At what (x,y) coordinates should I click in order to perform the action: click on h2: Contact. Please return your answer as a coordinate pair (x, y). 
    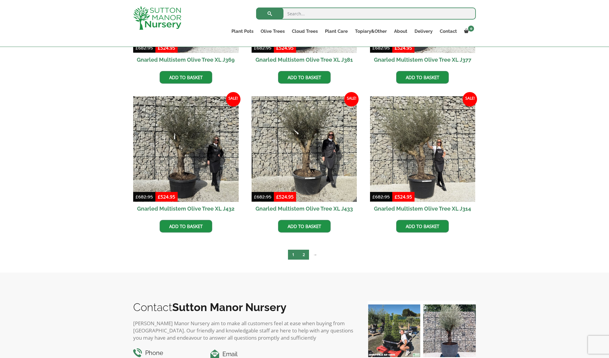
    Looking at the image, I should click on (244, 307).